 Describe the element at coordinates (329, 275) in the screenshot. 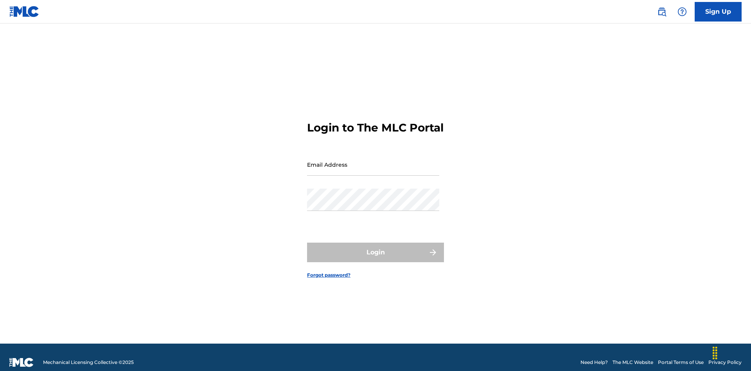

I see `a: Forgot password?` at that location.